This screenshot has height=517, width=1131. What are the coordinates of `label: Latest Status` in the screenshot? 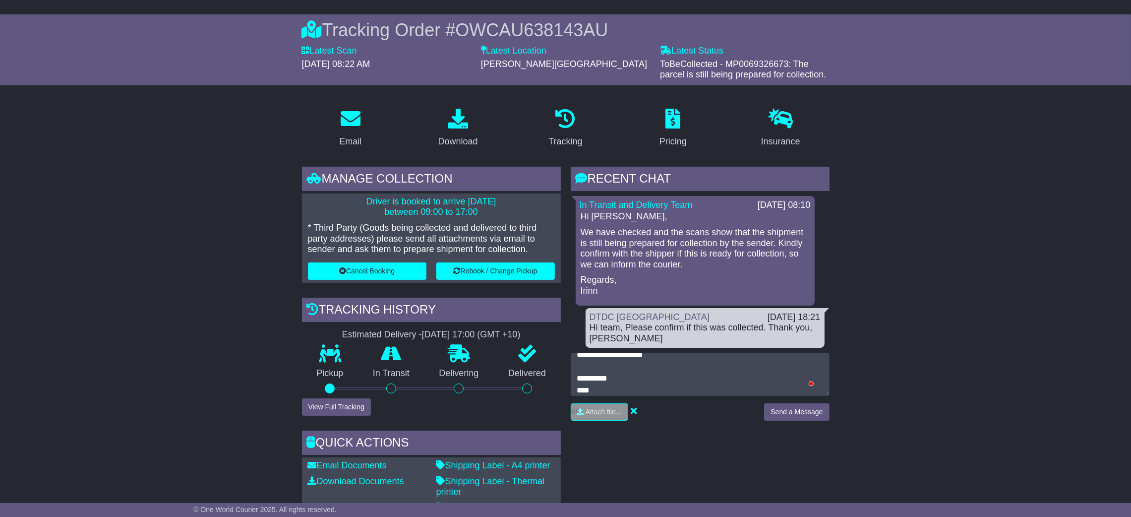 It's located at (692, 51).